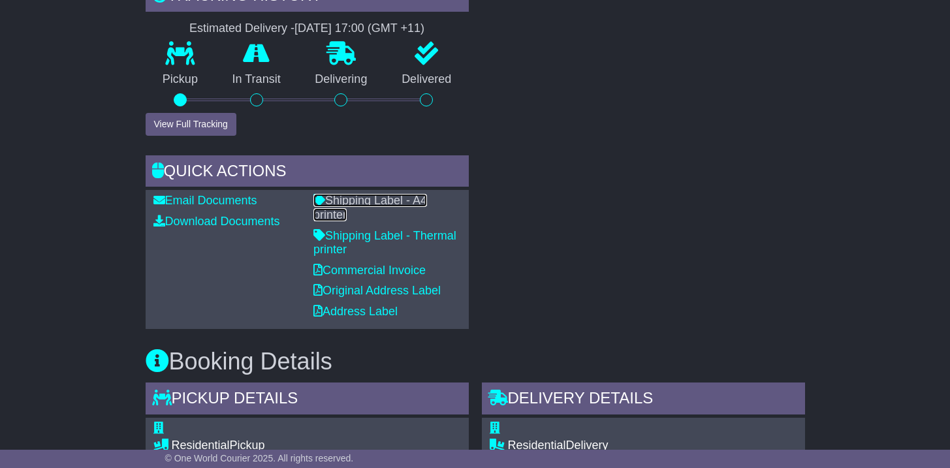  What do you see at coordinates (643, 400) in the screenshot?
I see `div: Delivery Details` at bounding box center [643, 400].